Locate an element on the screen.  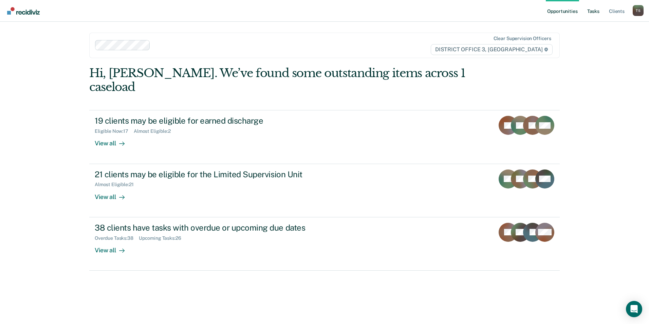
div: Almost Eligible : 21 is located at coordinates (117, 184).